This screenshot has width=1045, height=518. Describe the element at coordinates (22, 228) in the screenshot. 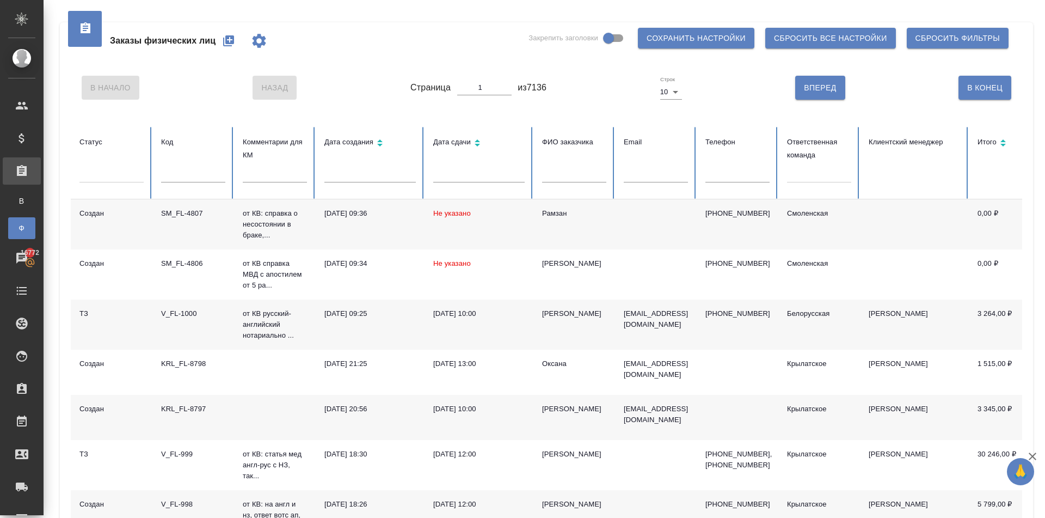

I see `a: Ф` at that location.